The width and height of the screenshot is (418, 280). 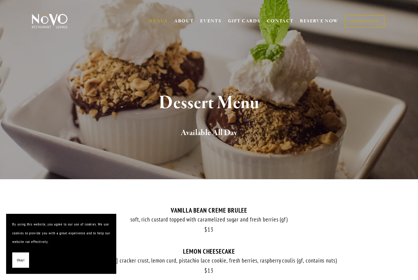 What do you see at coordinates (184, 21) in the screenshot?
I see `a: ABOUT` at bounding box center [184, 21].